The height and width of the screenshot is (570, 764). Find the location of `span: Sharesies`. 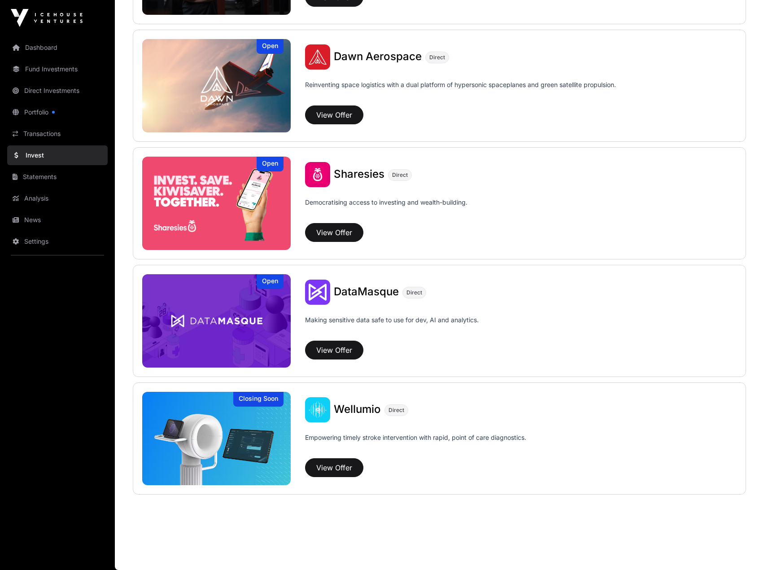

span: Sharesies is located at coordinates (359, 174).